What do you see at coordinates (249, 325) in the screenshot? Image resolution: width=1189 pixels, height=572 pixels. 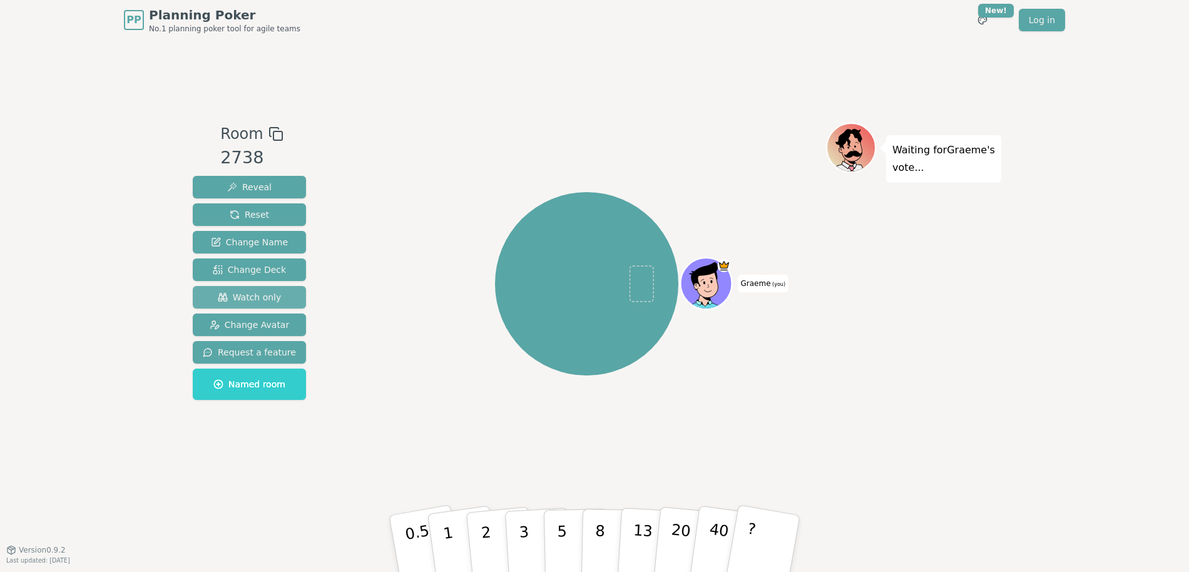 I see `button: Change Avatar` at bounding box center [249, 325].